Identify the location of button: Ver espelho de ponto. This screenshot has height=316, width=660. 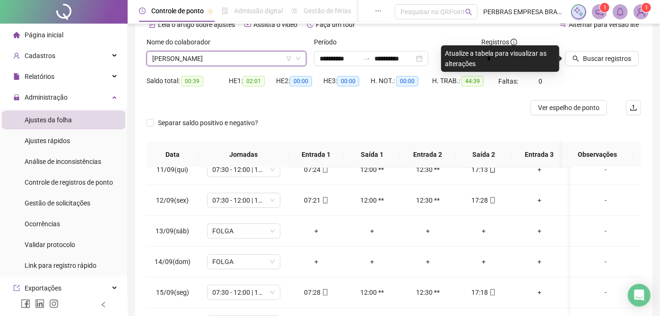
(569, 108).